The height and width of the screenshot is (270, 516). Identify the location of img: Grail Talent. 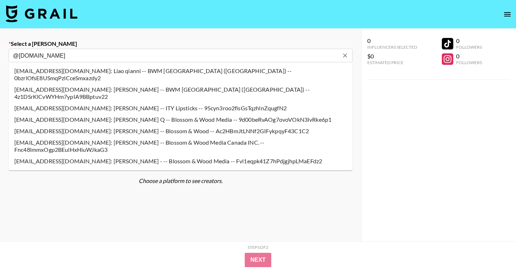
(42, 14).